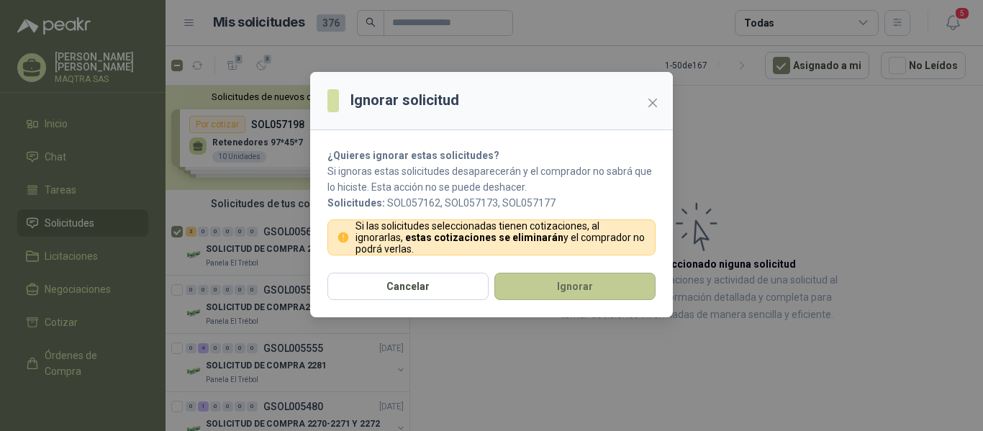 This screenshot has width=983, height=431. I want to click on button: Cancelar, so click(408, 286).